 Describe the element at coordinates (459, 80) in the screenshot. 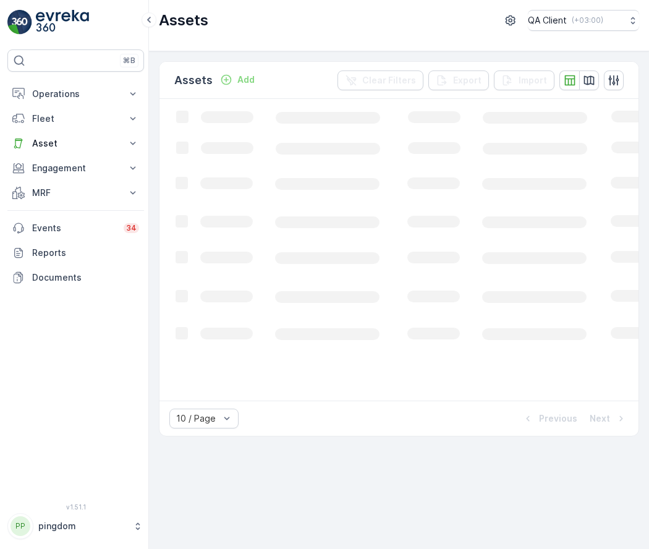

I see `button: Export` at that location.